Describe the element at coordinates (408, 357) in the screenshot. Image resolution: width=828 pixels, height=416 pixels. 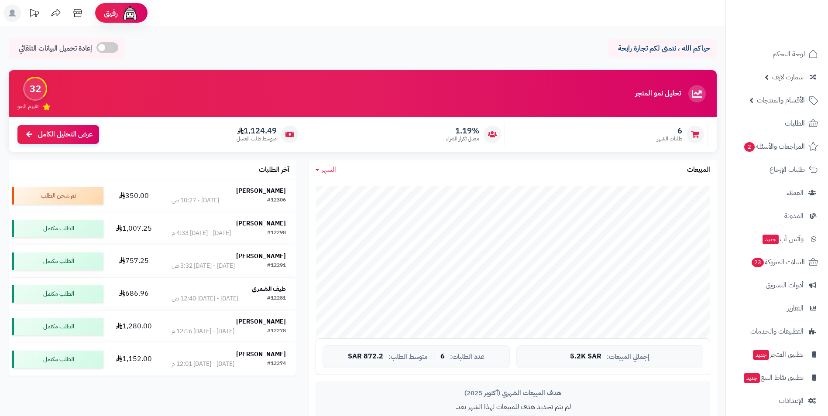
I see `span: متوسط الطلب:` at that location.